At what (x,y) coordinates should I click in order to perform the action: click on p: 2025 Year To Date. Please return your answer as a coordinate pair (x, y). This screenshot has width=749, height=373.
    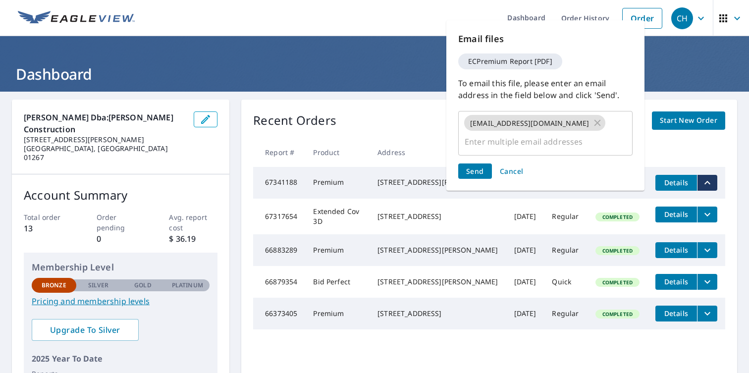
    Looking at the image, I should click on (120, 359).